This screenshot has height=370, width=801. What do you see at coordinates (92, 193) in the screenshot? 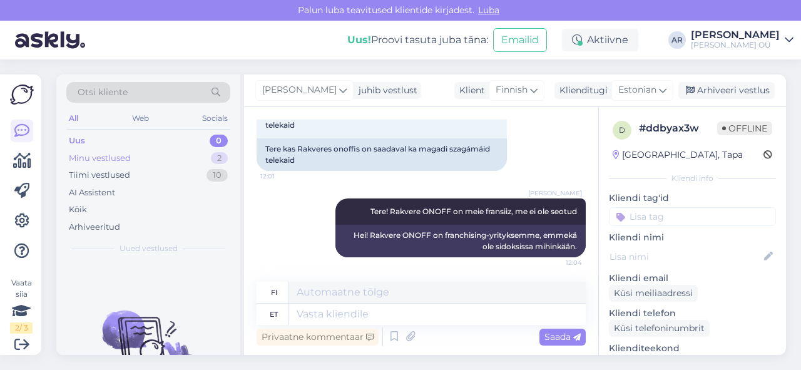
I see `div: AI Assistent` at bounding box center [92, 193].